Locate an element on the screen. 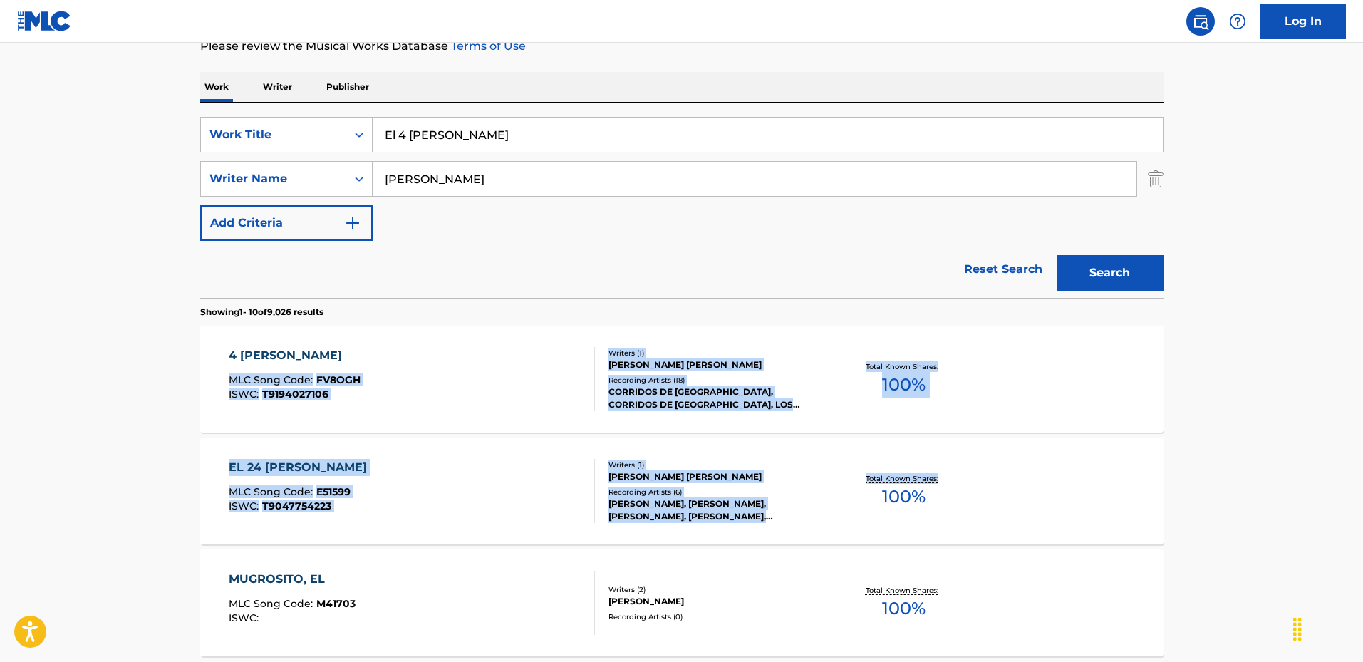 This screenshot has height=662, width=1363. span: T9194027106 is located at coordinates (295, 394).